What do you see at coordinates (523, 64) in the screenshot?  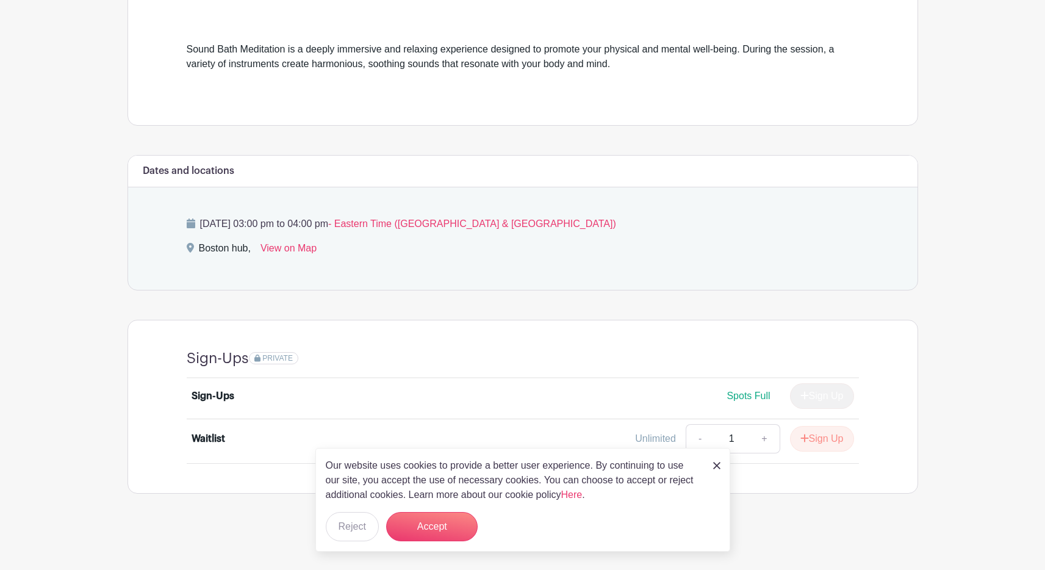 I see `div: Sound Bath Meditation is a deeply immersive and relaxing experience designed to promote your phys...` at bounding box center [523, 64].